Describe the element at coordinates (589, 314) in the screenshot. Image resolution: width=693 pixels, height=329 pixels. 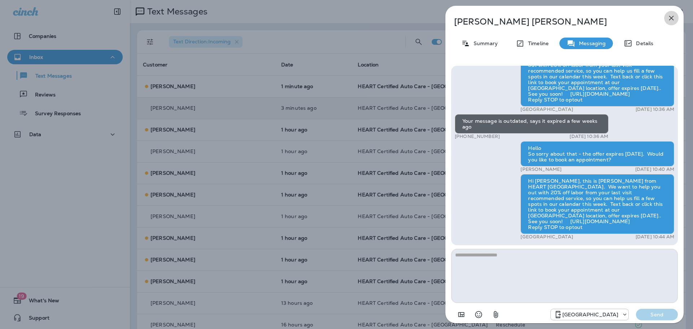
I see `div: +1 (847) 262-3704` at that location.